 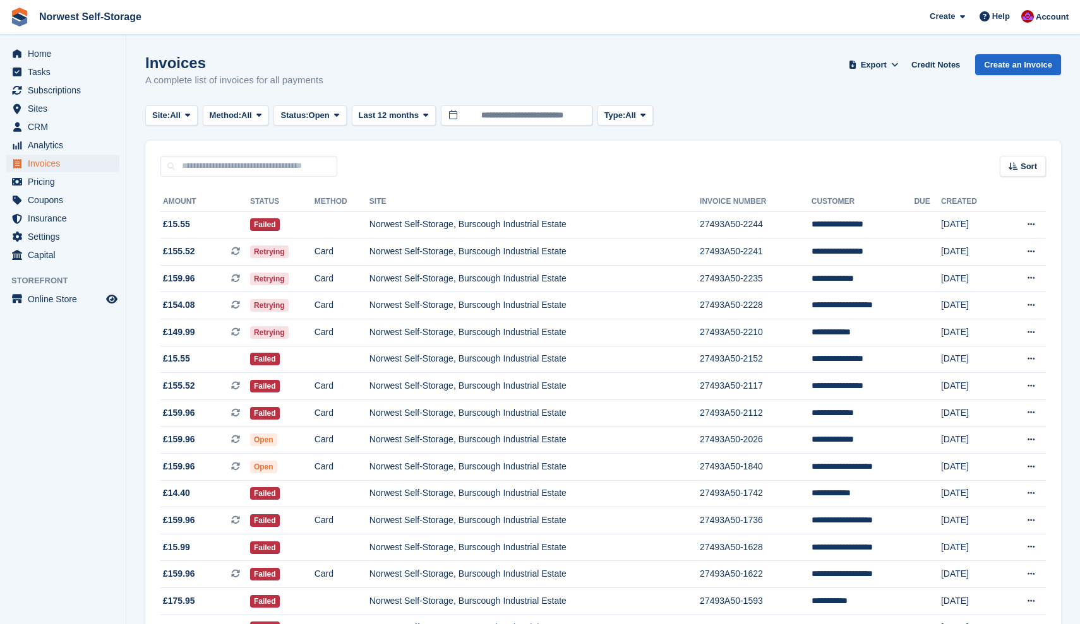 What do you see at coordinates (755, 386) in the screenshot?
I see `td: 27493A50-2117` at bounding box center [755, 386].